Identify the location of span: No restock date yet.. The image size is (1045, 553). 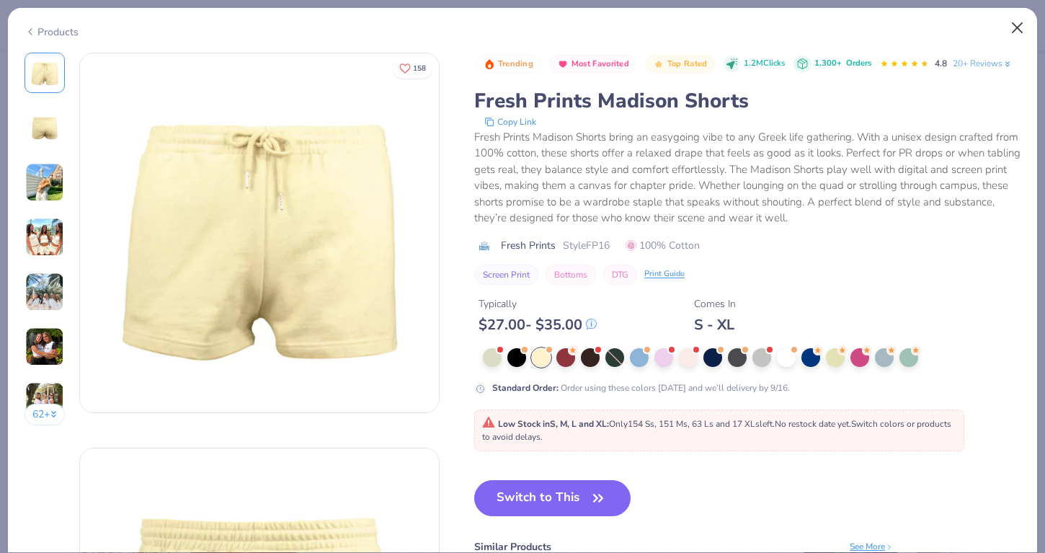
(813, 424).